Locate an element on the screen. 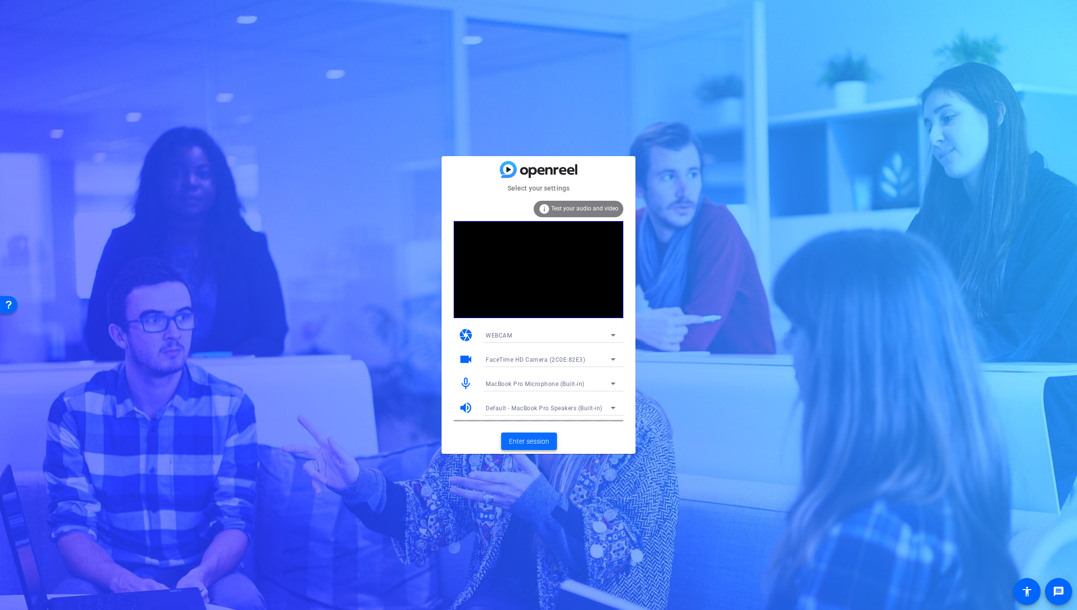 The width and height of the screenshot is (1077, 610). mat-icon: mic_none is located at coordinates (466, 383).